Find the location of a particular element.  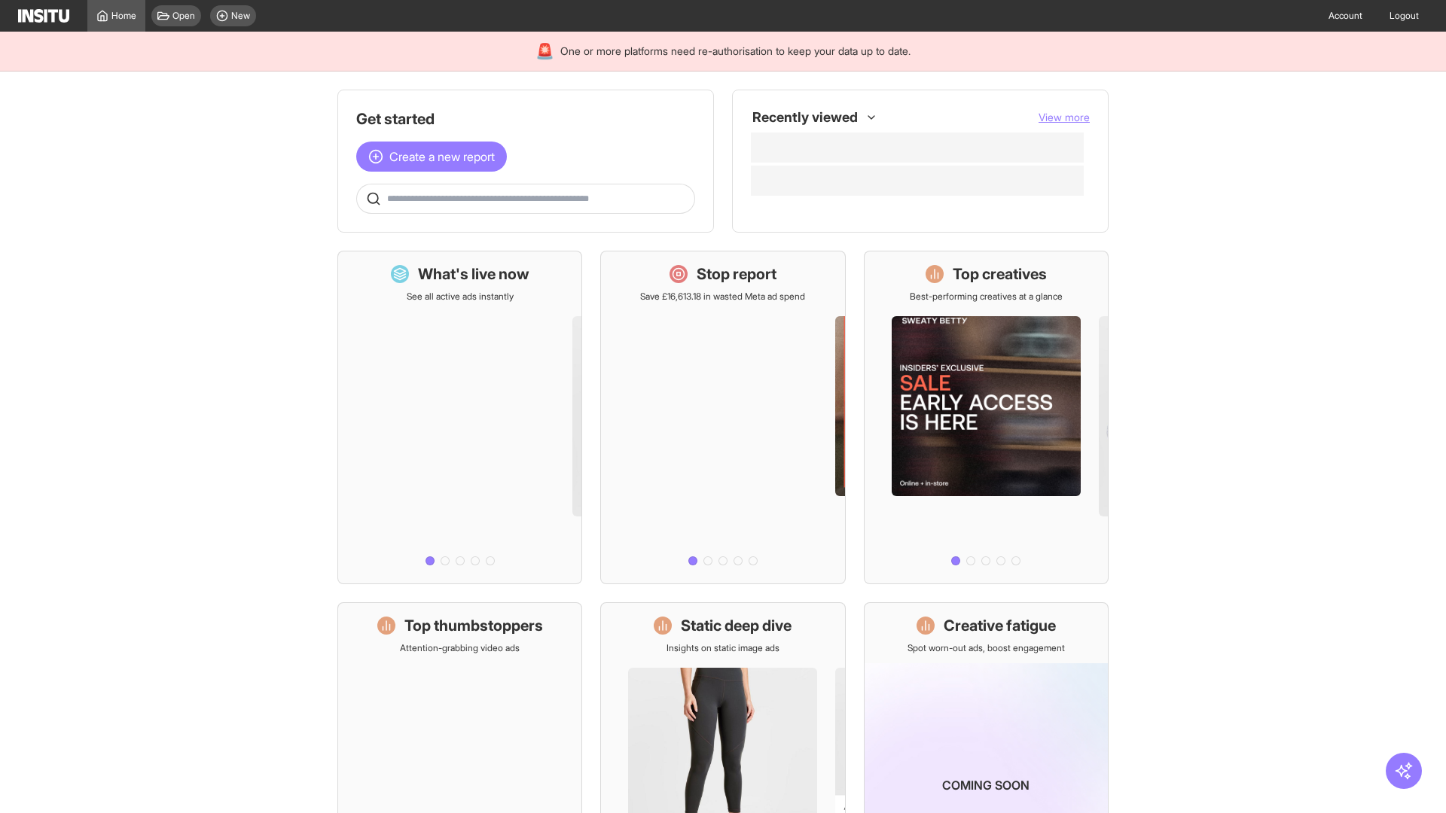

p: Insights on static image ads is located at coordinates (723, 648).